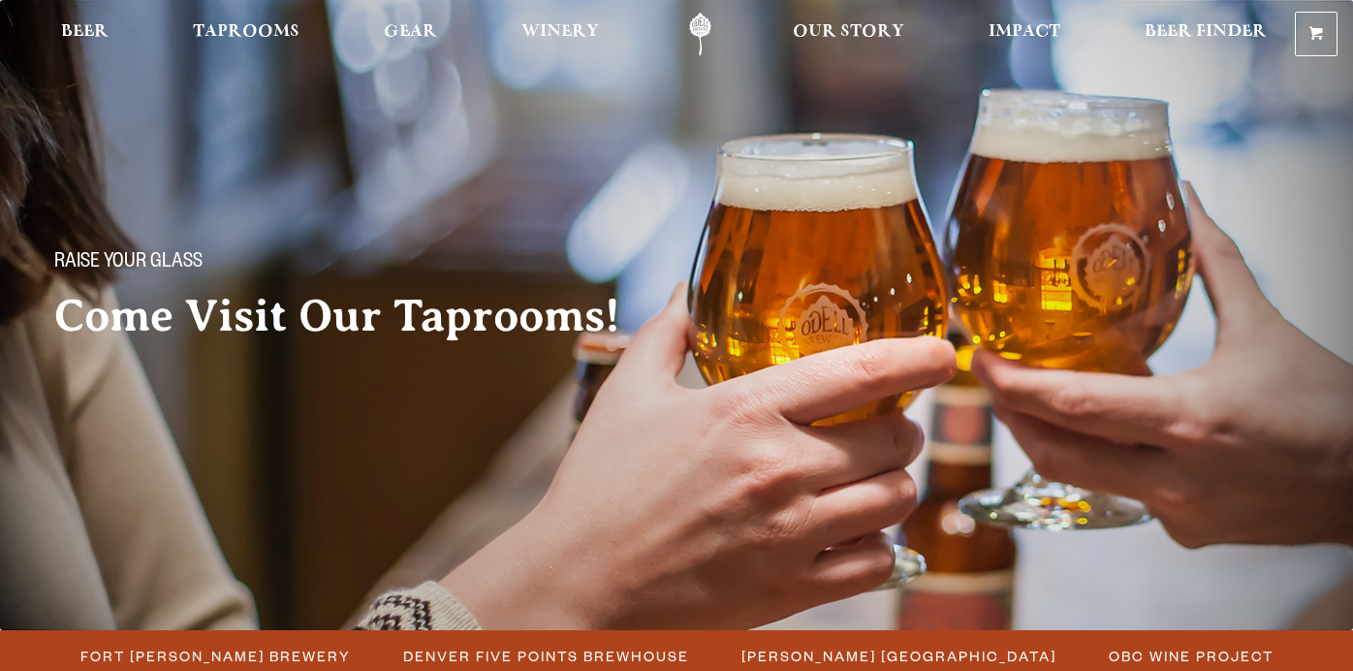 The height and width of the screenshot is (671, 1353). What do you see at coordinates (84, 32) in the screenshot?
I see `span: Beer` at bounding box center [84, 32].